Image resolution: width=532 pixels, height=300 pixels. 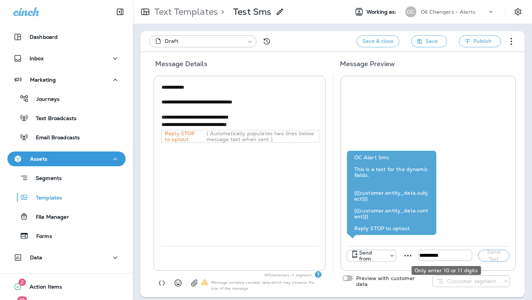 I want to click on span: Publish, so click(x=483, y=41).